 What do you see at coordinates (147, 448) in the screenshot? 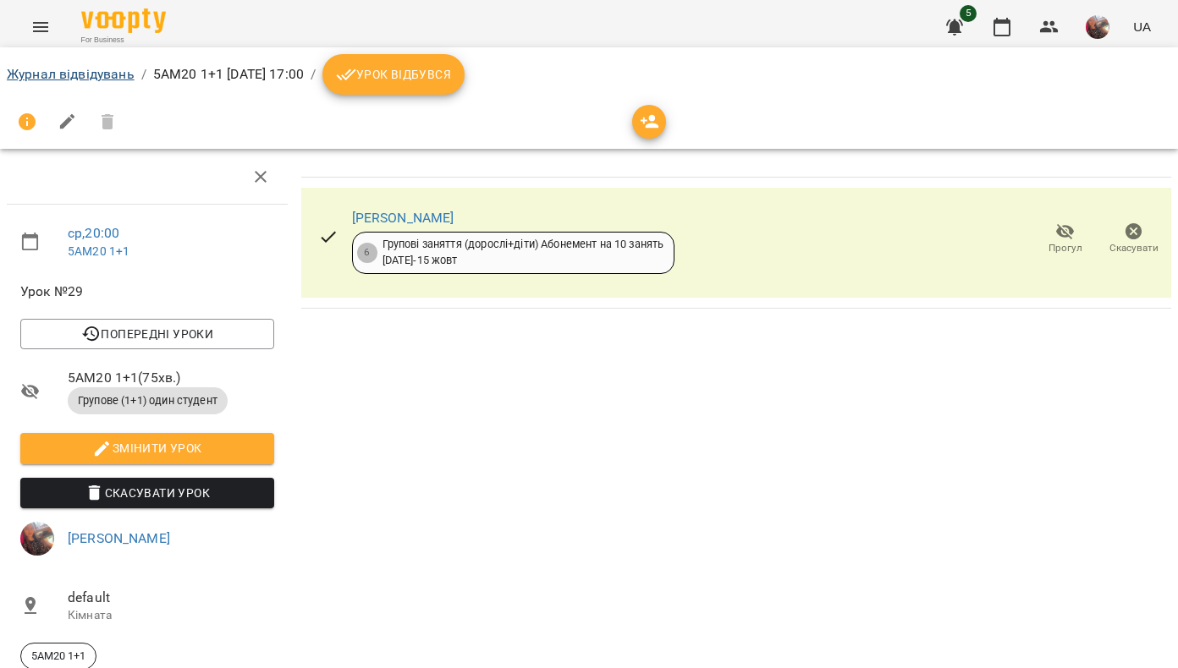
I see `button: Змінити урок` at bounding box center [147, 448].